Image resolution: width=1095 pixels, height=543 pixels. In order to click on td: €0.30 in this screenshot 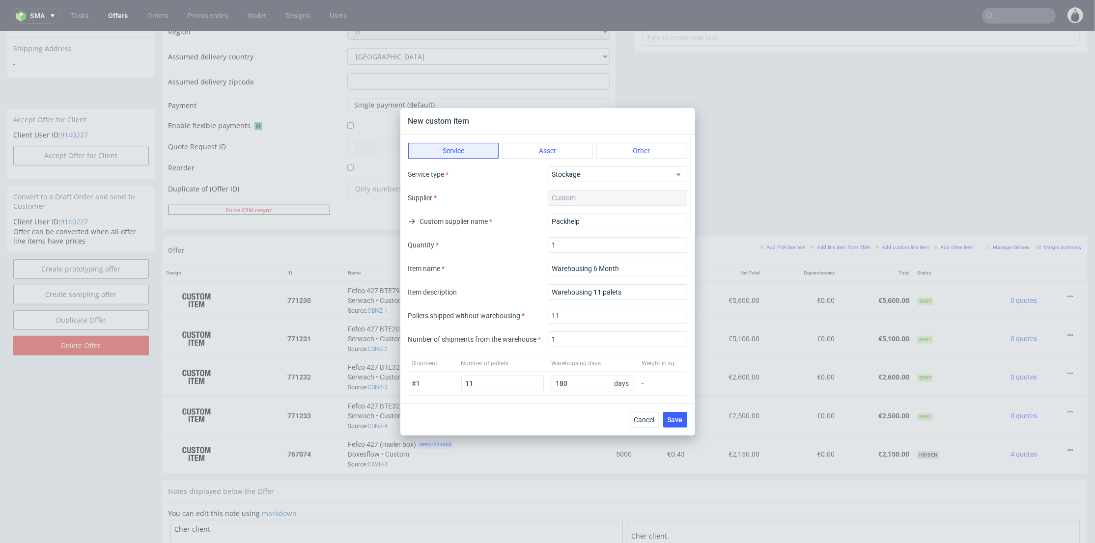, I will do `click(662, 307)`.